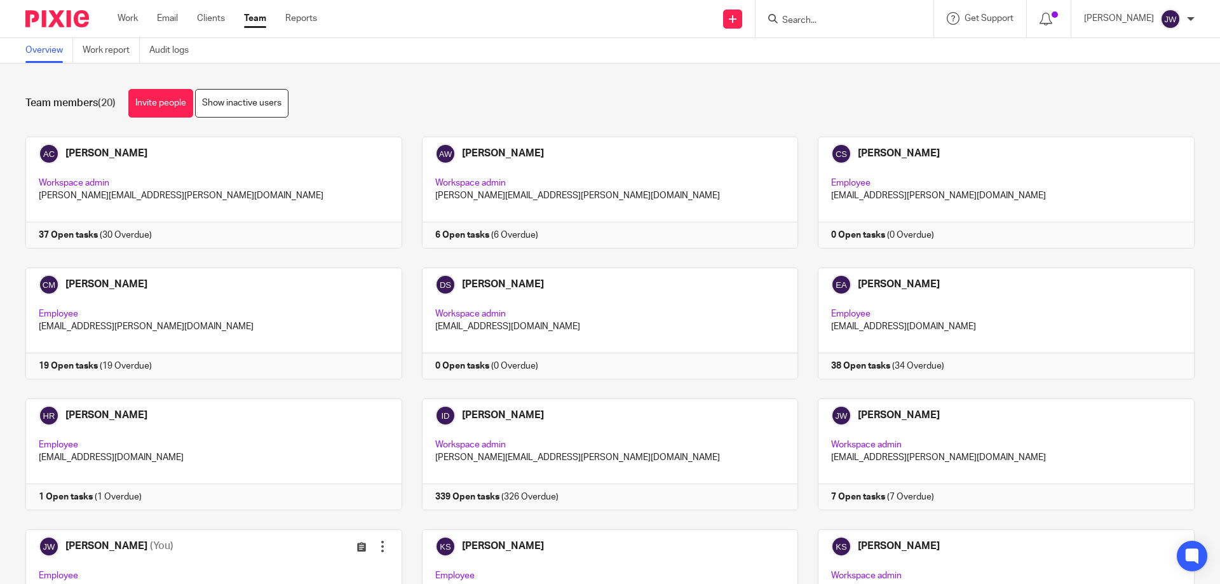 The width and height of the screenshot is (1220, 584). Describe the element at coordinates (301, 18) in the screenshot. I see `a: Reports` at that location.